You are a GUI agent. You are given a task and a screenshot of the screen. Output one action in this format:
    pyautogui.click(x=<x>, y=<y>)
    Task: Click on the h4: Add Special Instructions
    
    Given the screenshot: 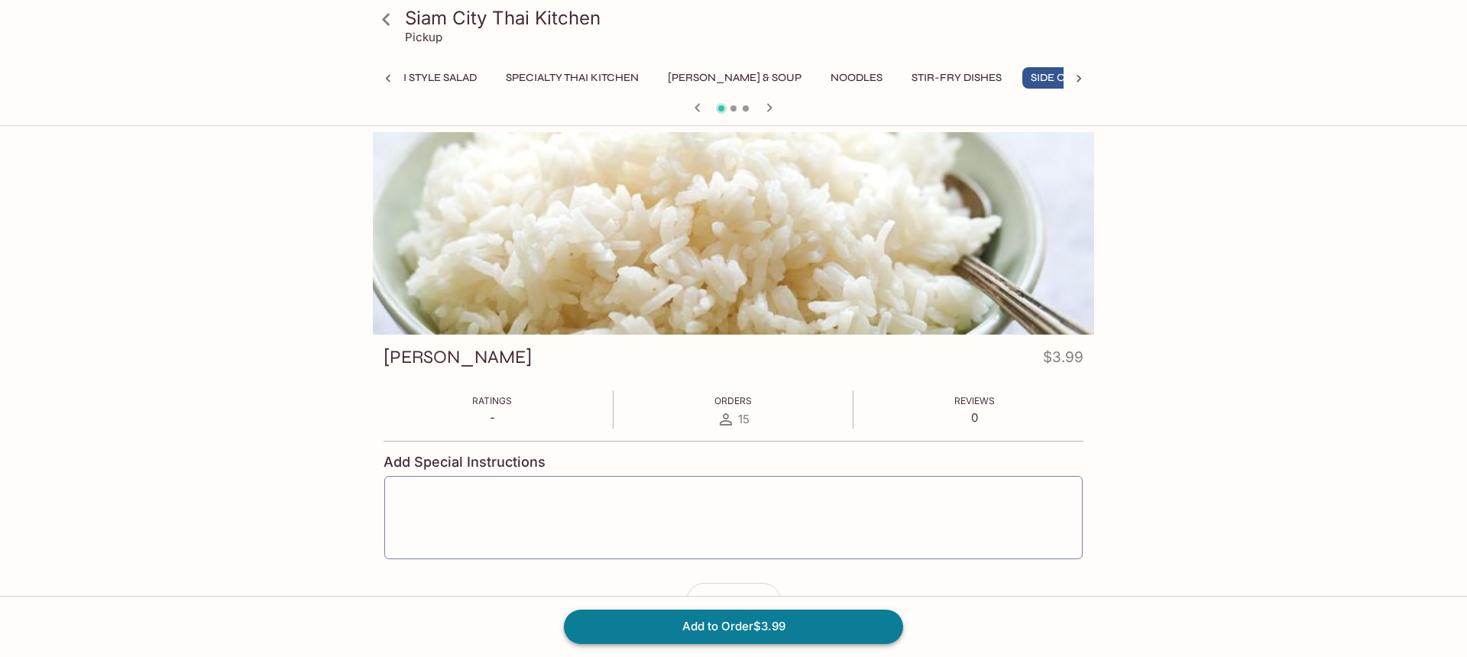 What is the action you would take?
    pyautogui.click(x=734, y=462)
    